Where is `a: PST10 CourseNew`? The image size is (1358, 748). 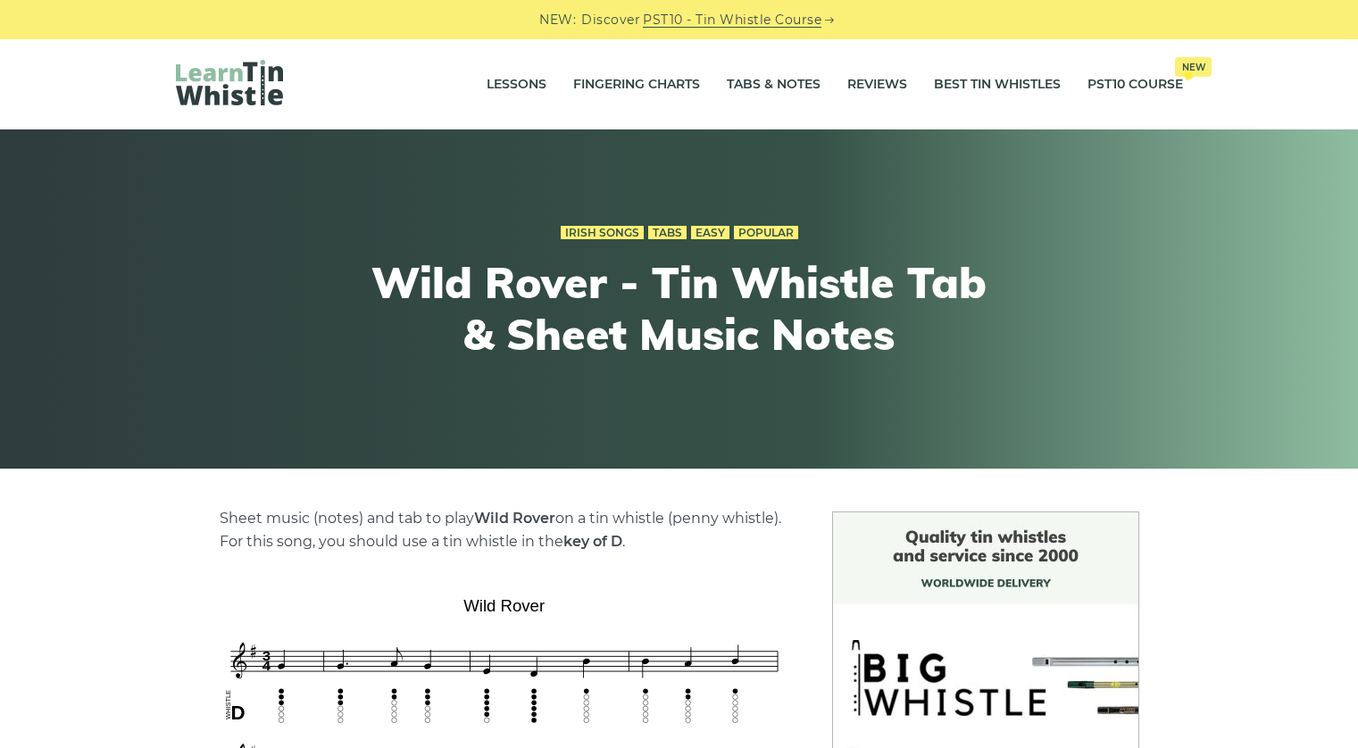
a: PST10 CourseNew is located at coordinates (1135, 85).